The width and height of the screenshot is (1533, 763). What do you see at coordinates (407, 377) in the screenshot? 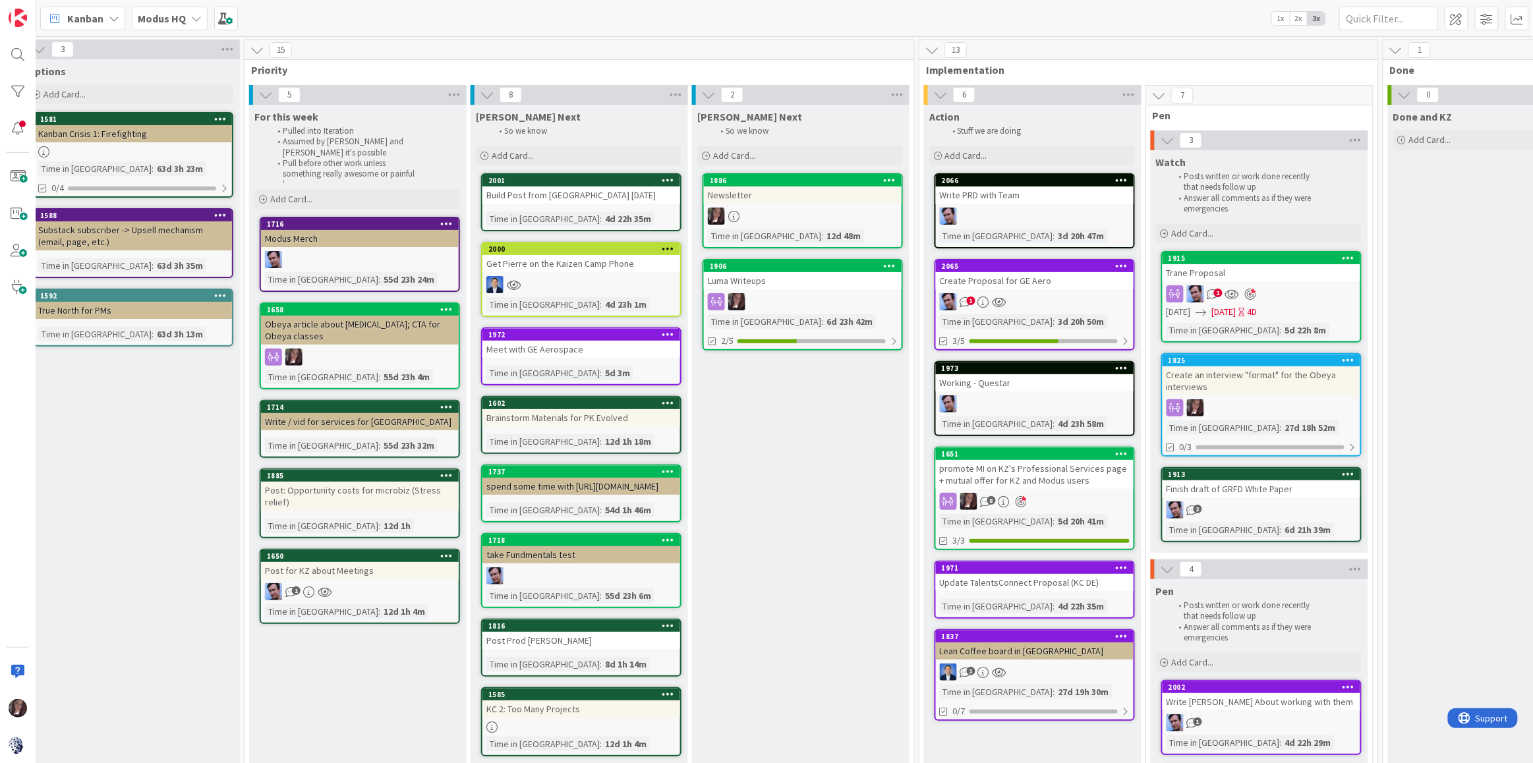
I see `div: 55d 23h 4m` at bounding box center [407, 377].